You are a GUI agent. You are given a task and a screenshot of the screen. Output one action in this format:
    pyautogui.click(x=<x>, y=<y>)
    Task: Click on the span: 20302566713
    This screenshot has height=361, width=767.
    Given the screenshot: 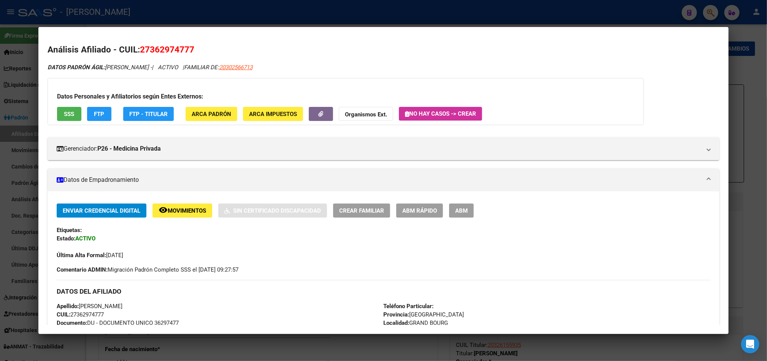 What is the action you would take?
    pyautogui.click(x=236, y=67)
    